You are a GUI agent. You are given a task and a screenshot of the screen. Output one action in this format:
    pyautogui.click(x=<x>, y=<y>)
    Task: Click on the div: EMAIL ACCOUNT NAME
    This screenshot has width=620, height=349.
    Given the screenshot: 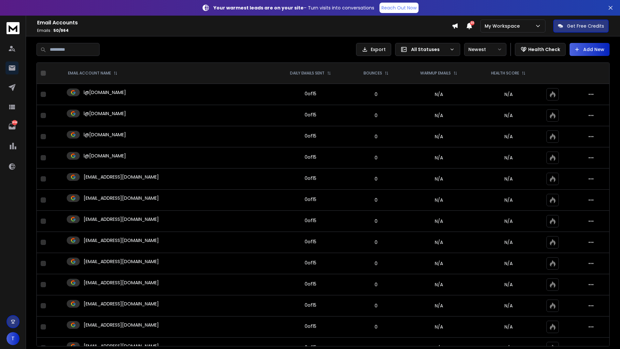 What is the action you would take?
    pyautogui.click(x=93, y=73)
    